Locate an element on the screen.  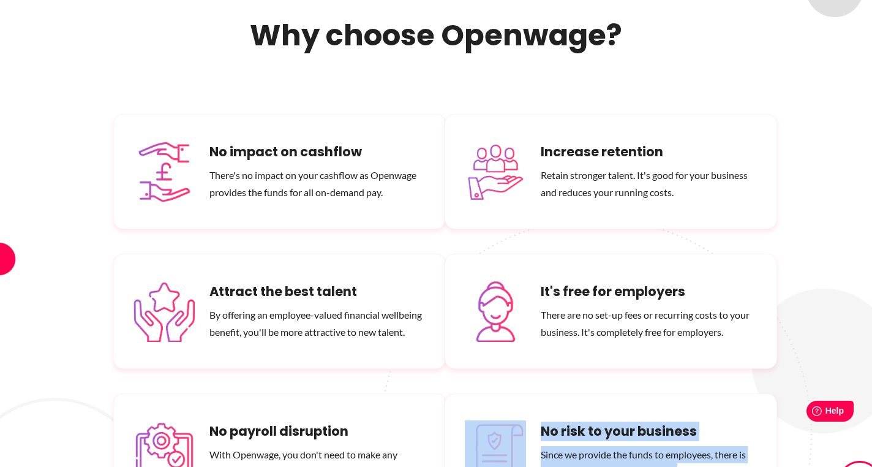
p: Retain stronger talent. It's good for your business and reduces your running costs. is located at coordinates (649, 184).